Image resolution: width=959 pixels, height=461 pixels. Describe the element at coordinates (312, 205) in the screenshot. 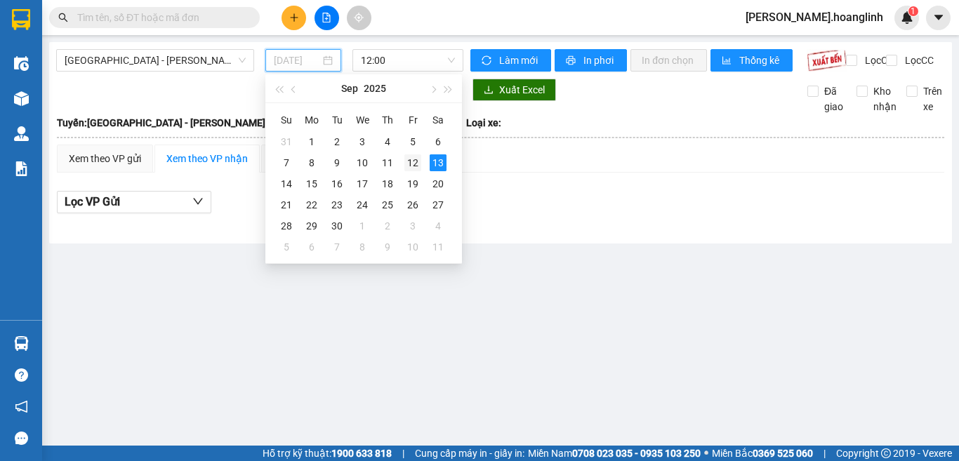

I see `div: 22` at that location.